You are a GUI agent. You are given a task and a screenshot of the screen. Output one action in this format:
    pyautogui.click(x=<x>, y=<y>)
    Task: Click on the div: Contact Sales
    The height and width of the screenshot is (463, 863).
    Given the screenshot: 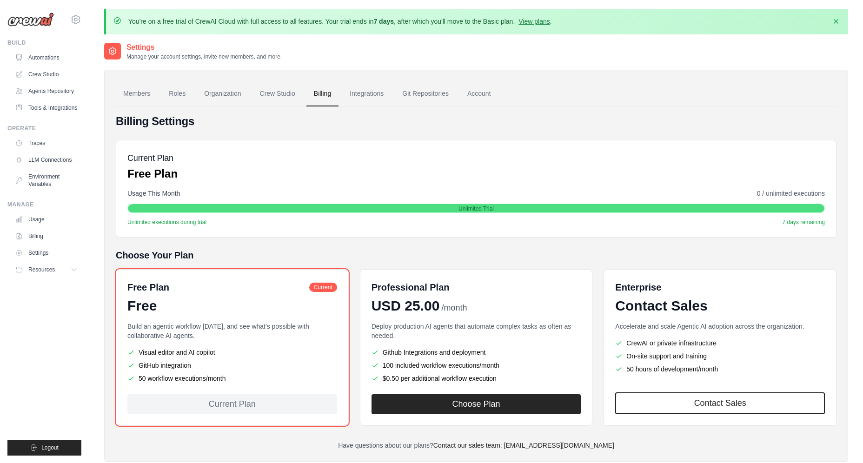 What is the action you would take?
    pyautogui.click(x=720, y=306)
    